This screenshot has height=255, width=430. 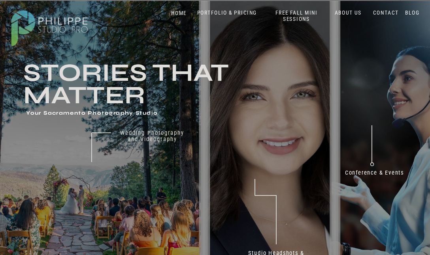 I want to click on a: CONTACT, so click(x=385, y=13).